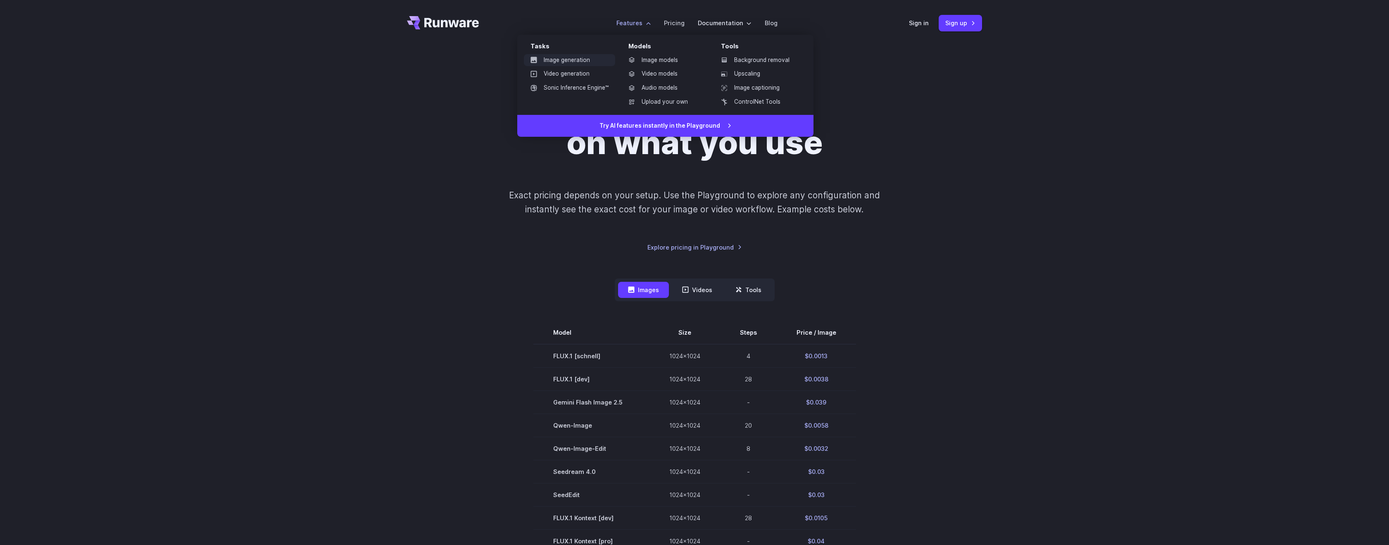 This screenshot has height=545, width=1389. What do you see at coordinates (697, 290) in the screenshot?
I see `button: Videos` at bounding box center [697, 290].